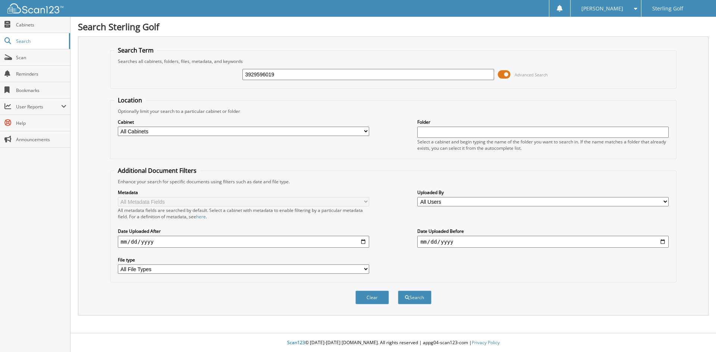  Describe the element at coordinates (41, 123) in the screenshot. I see `span: Help` at that location.